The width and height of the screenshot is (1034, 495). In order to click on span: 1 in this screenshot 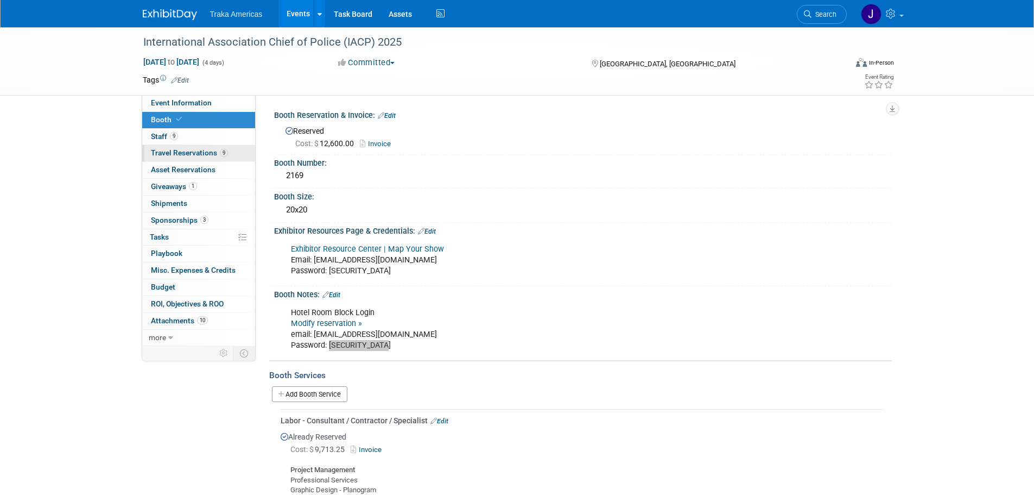, I will do `click(193, 186)`.